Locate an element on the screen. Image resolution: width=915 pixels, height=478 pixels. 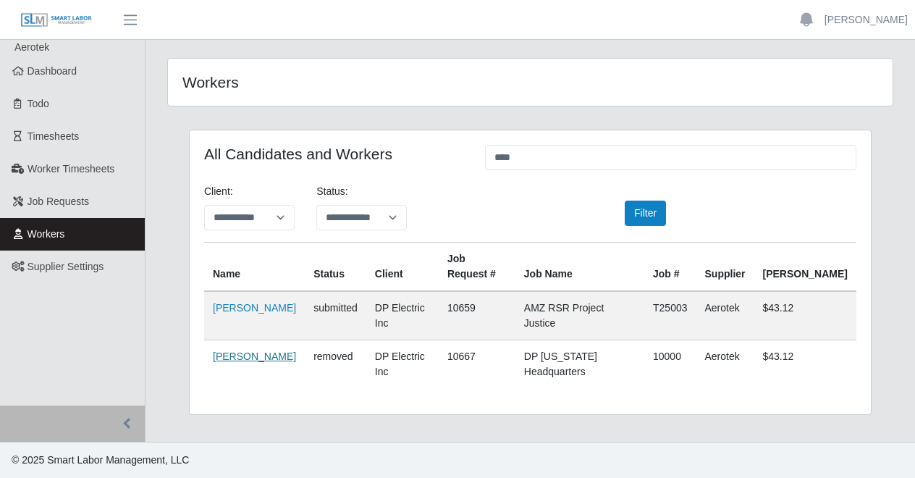
td: T25003 is located at coordinates (669, 315).